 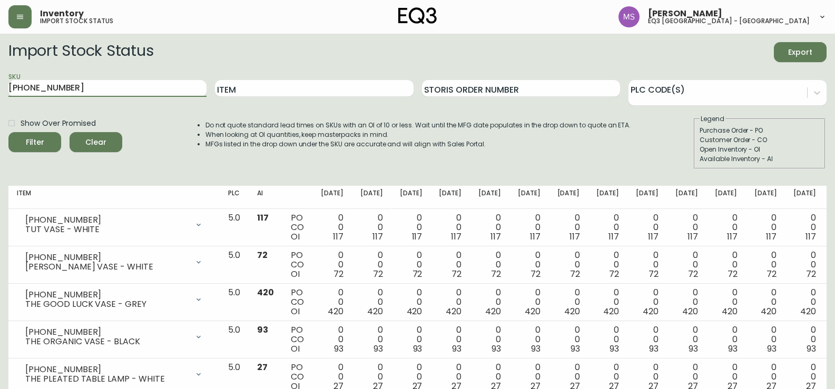 I want to click on span: Clear, so click(x=96, y=142).